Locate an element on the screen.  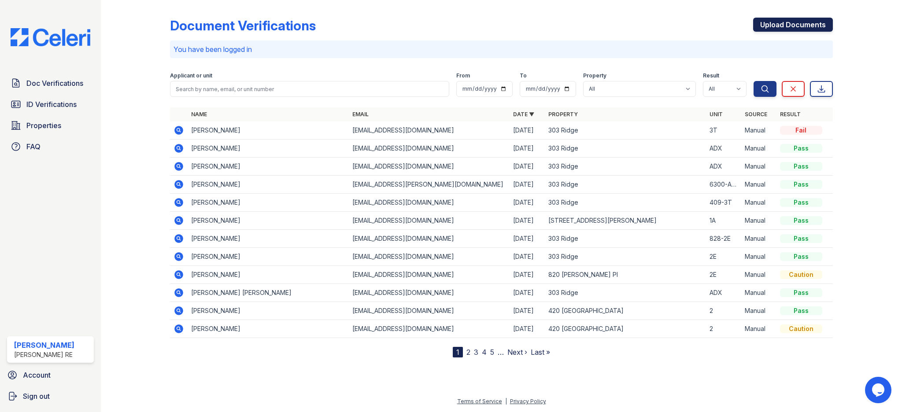
label: Applicant or unit is located at coordinates (191, 76).